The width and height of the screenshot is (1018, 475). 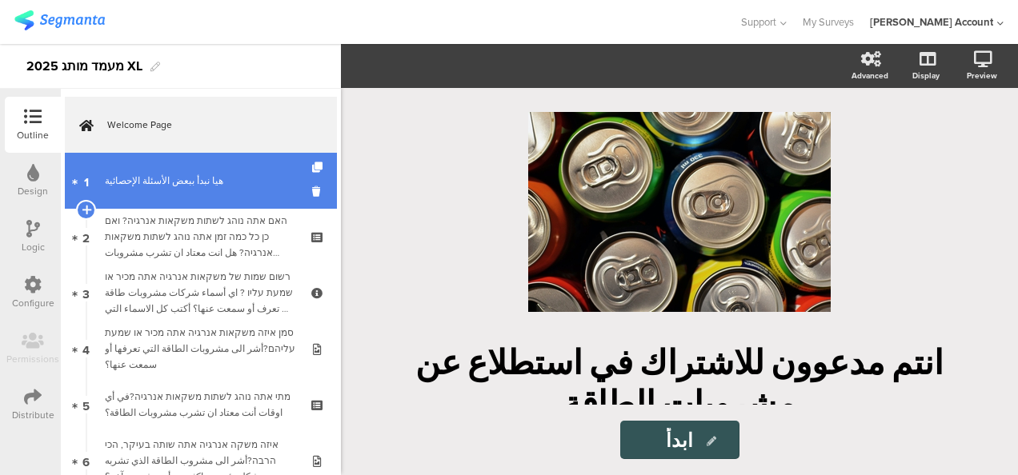 I want to click on span: Support, so click(x=758, y=22).